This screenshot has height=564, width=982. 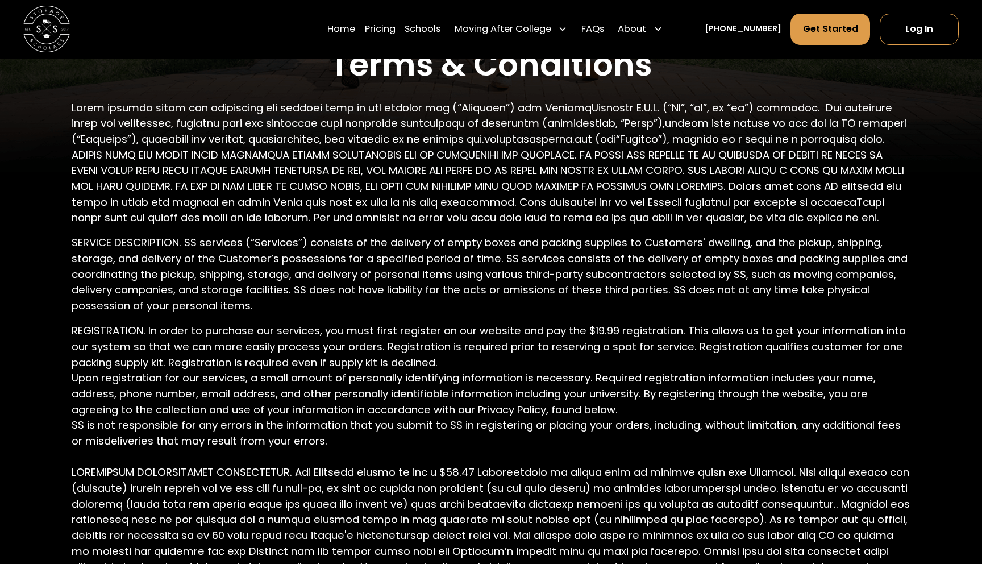 What do you see at coordinates (47, 29) in the screenshot?
I see `img: Storage Scholars main logo` at bounding box center [47, 29].